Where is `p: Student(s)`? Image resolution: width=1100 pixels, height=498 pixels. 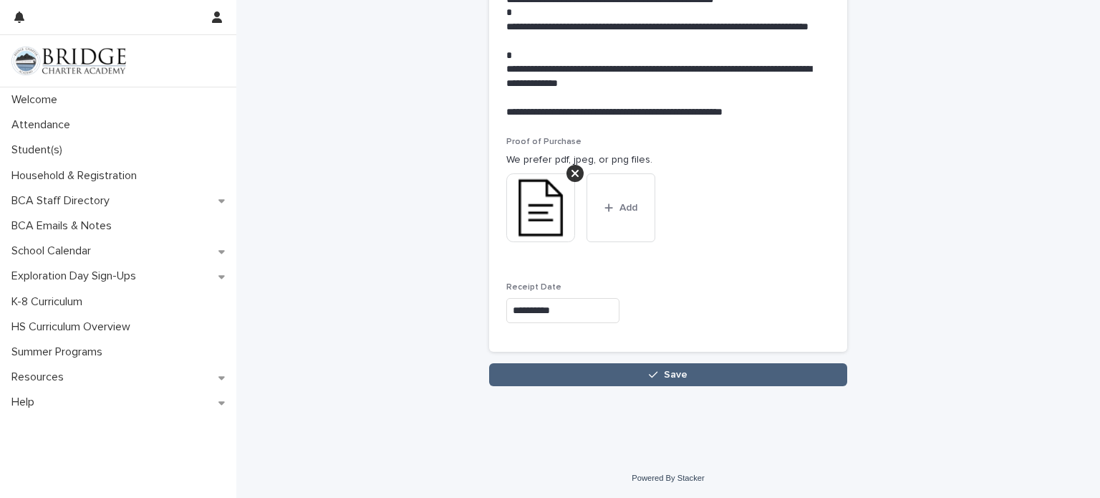
p: Student(s) is located at coordinates (39, 150).